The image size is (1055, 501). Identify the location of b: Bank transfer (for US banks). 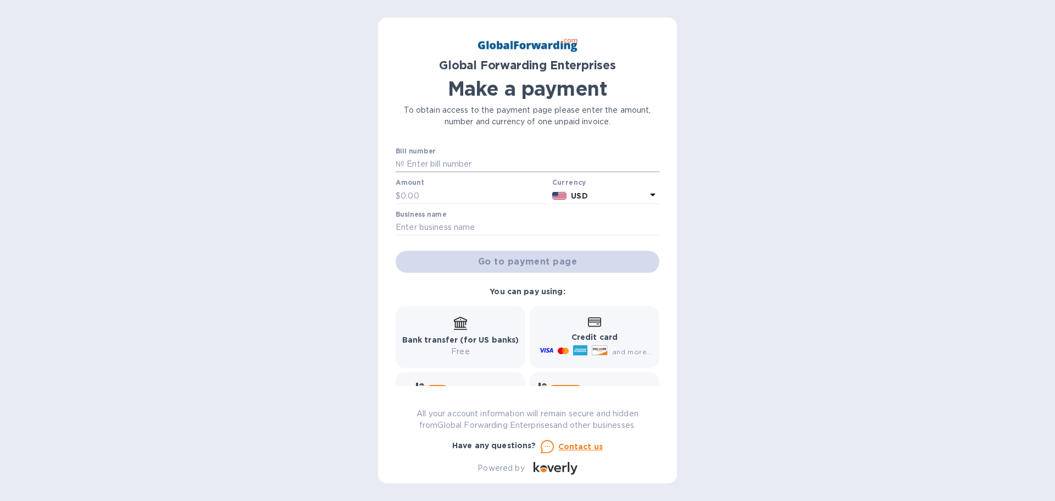
(461, 340).